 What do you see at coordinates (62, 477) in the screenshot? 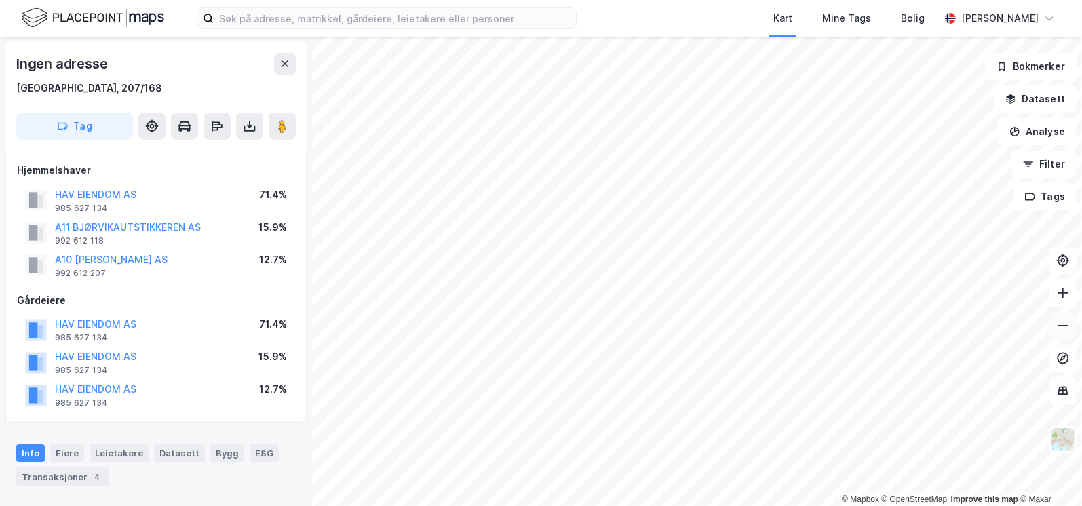
I see `div: Transaksjoner` at bounding box center [62, 477].